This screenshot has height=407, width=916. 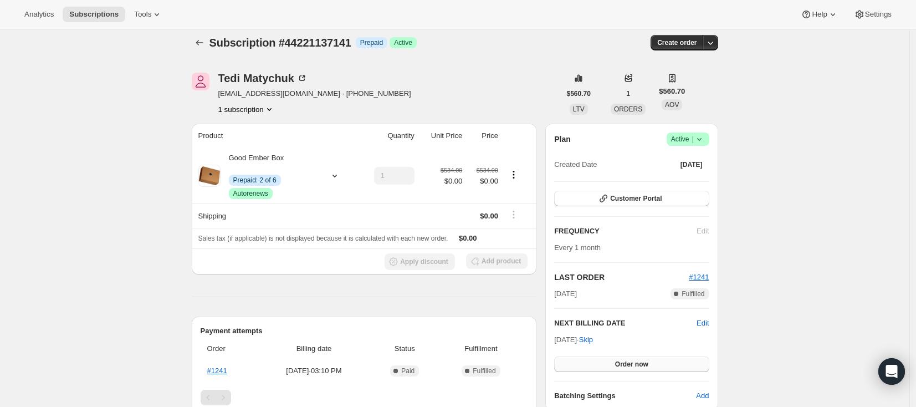 I want to click on button: Add, so click(x=702, y=396).